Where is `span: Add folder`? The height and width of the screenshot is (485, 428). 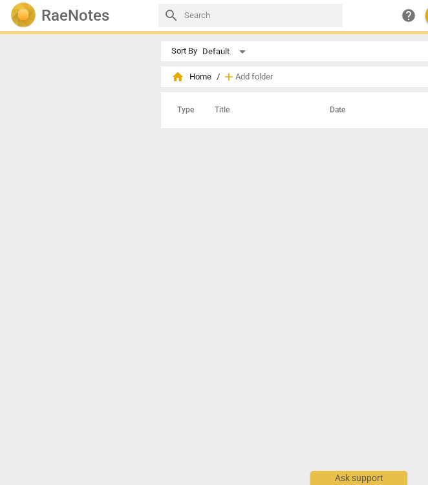 span: Add folder is located at coordinates (254, 77).